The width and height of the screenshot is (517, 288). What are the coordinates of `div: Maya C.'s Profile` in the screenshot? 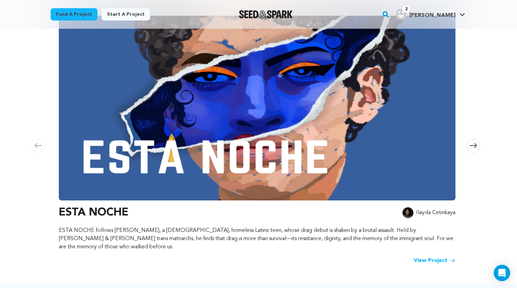 It's located at (425, 14).